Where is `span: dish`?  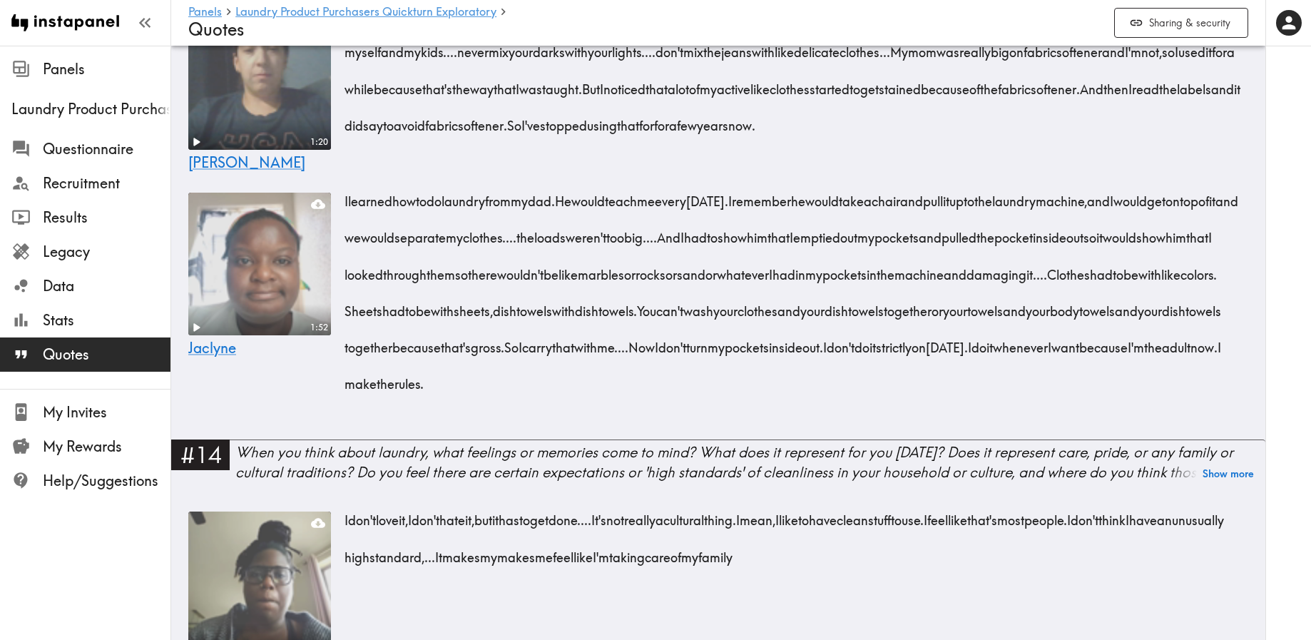
span: dish is located at coordinates (586, 306).